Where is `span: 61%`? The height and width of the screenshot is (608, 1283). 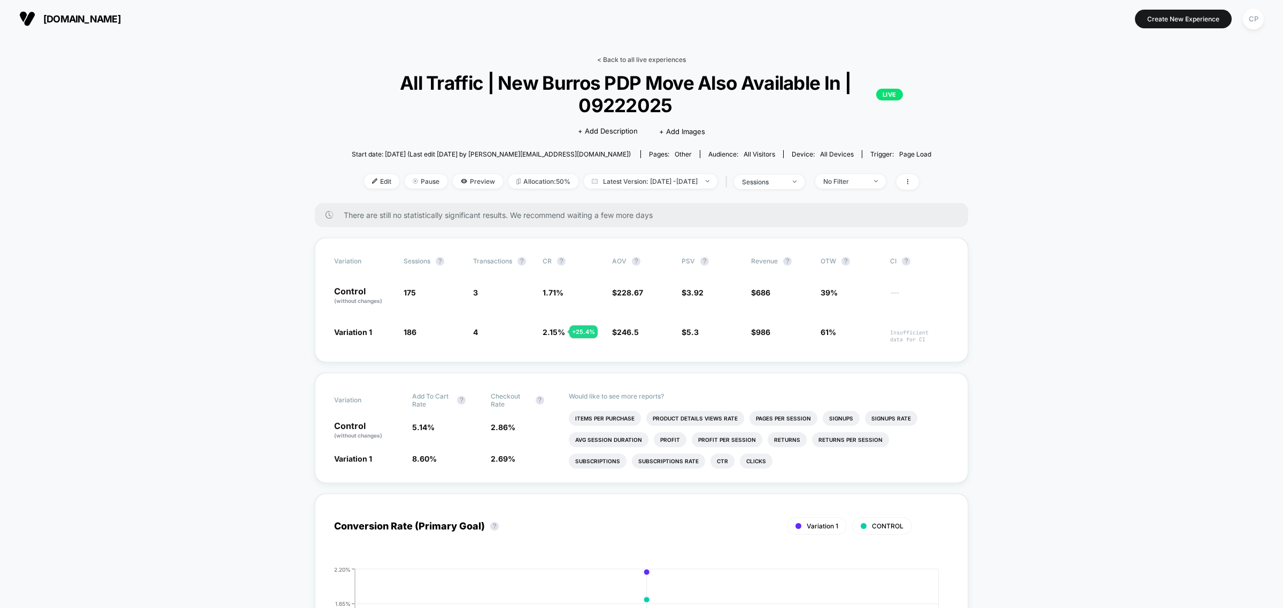
span: 61% is located at coordinates (828, 332).